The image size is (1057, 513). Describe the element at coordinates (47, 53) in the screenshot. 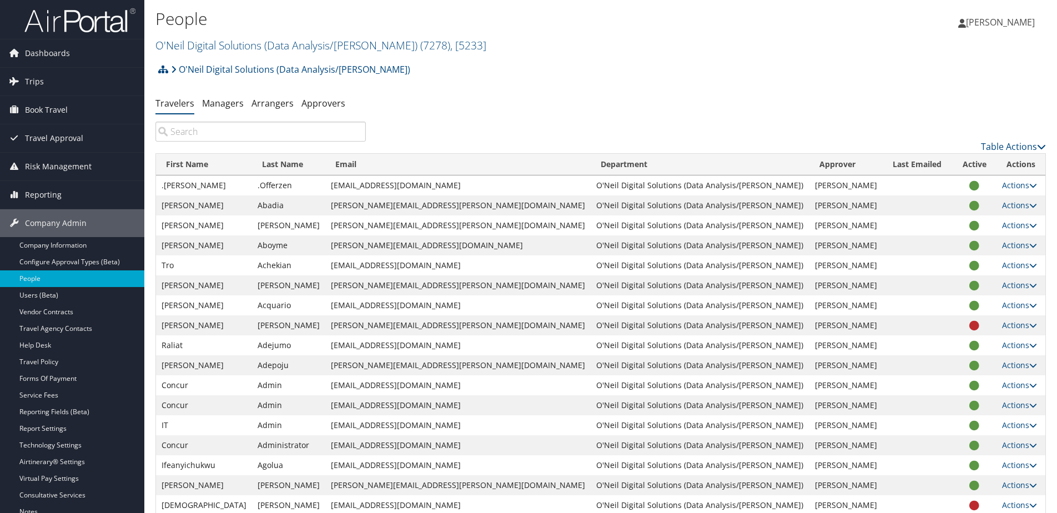

I see `span: Dashboards` at that location.